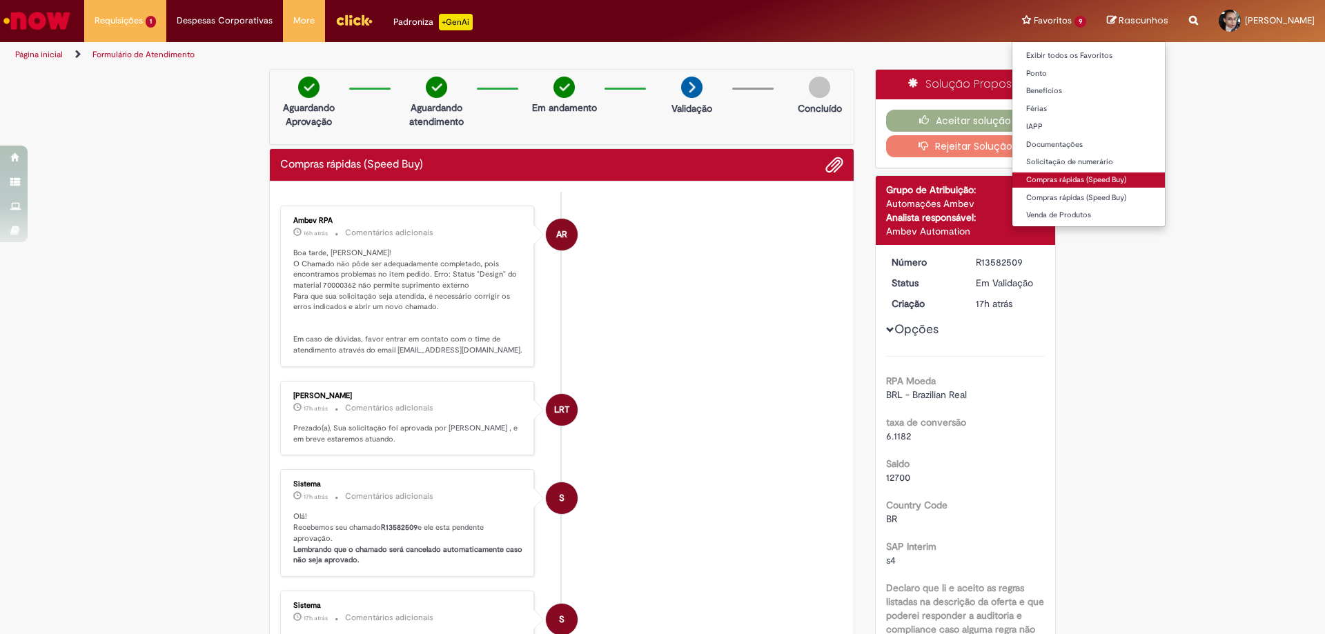 Image resolution: width=1325 pixels, height=634 pixels. What do you see at coordinates (994, 304) in the screenshot?
I see `time: 30/09/2025 15:46:17` at bounding box center [994, 304].